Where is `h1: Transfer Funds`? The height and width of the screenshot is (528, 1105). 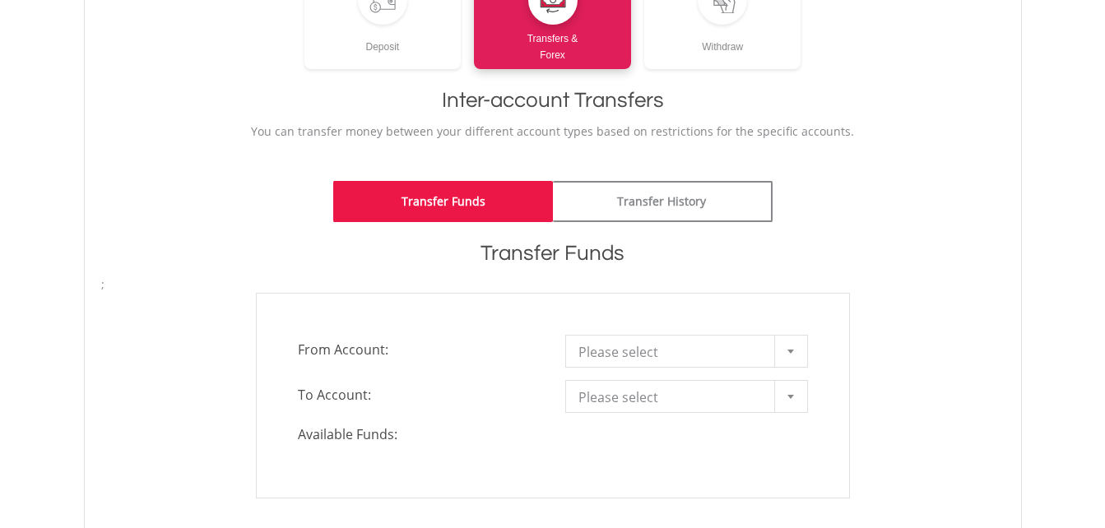 h1: Transfer Funds is located at coordinates (553, 253).